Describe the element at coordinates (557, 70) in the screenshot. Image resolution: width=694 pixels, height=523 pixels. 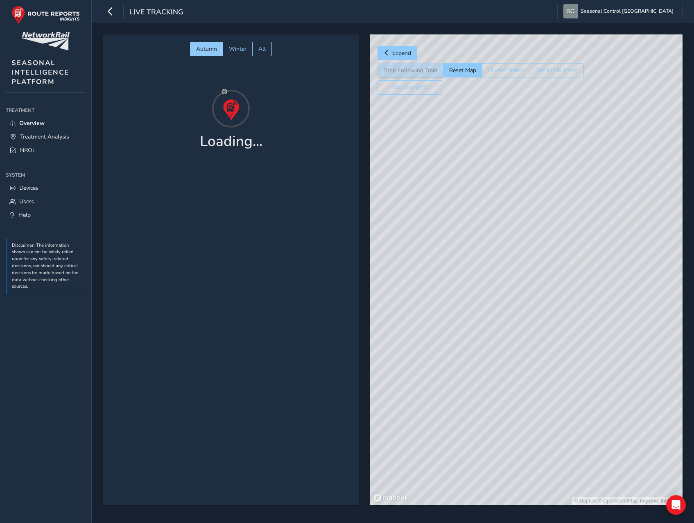
I see `button: See all UK trains` at that location.